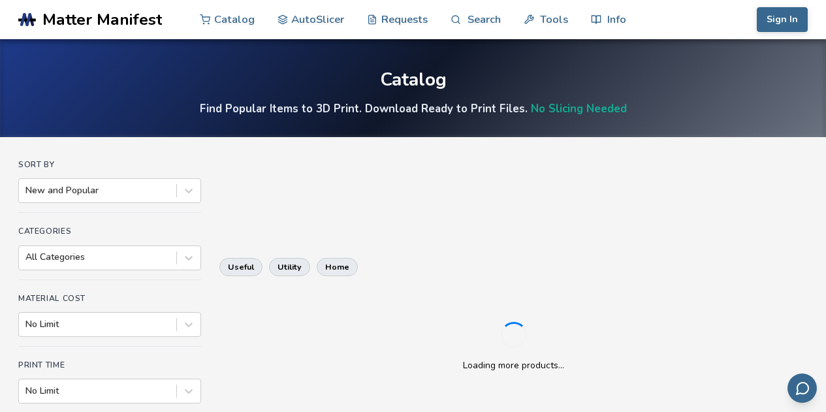  Describe the element at coordinates (241, 267) in the screenshot. I see `button: useful` at that location.